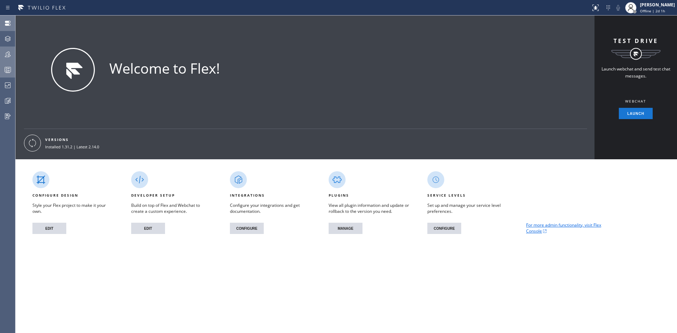  I want to click on button: MANAGE, so click(345, 228).